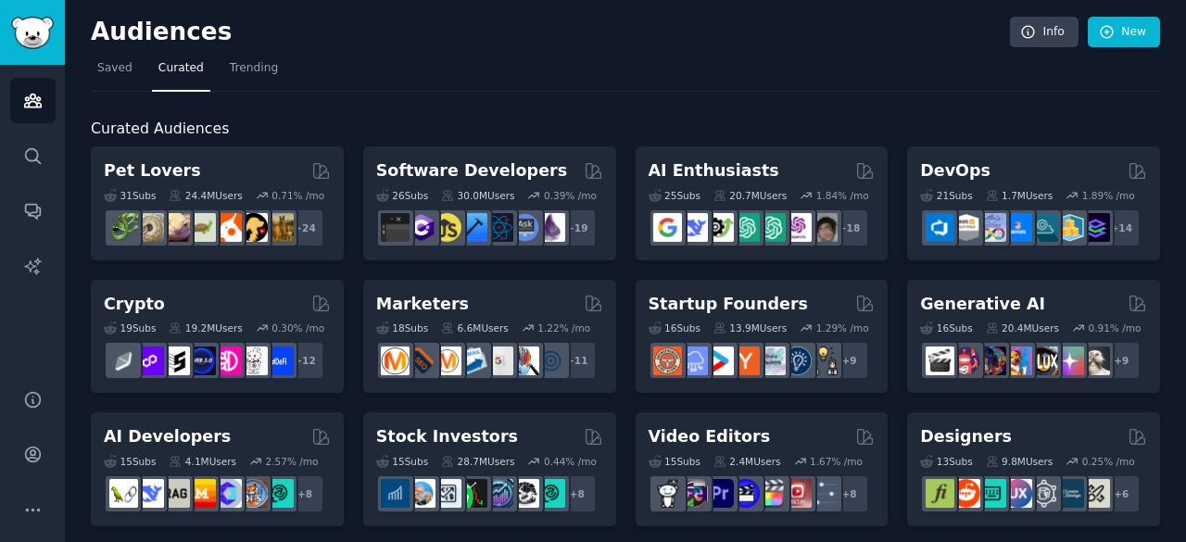 This screenshot has height=542, width=1186. What do you see at coordinates (843, 328) in the screenshot?
I see `div: 1.29 % /mo` at bounding box center [843, 328].